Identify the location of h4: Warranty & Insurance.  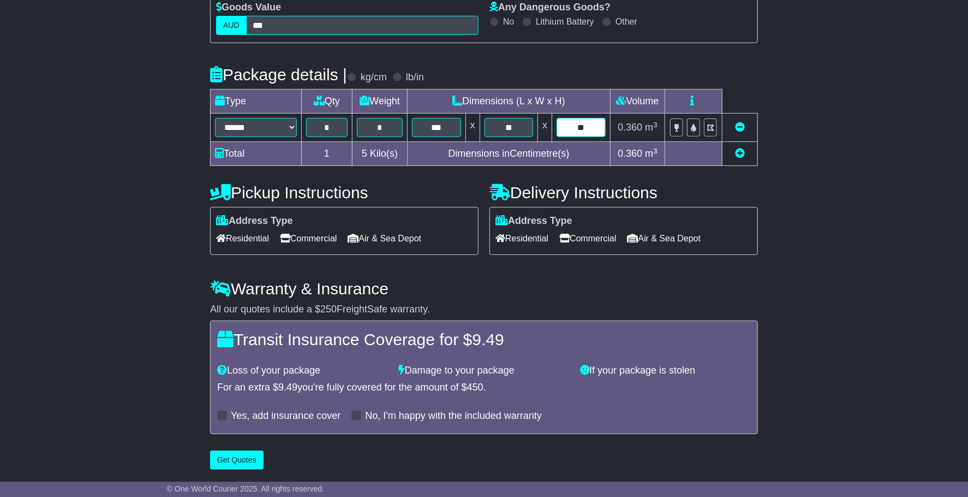
(484, 288).